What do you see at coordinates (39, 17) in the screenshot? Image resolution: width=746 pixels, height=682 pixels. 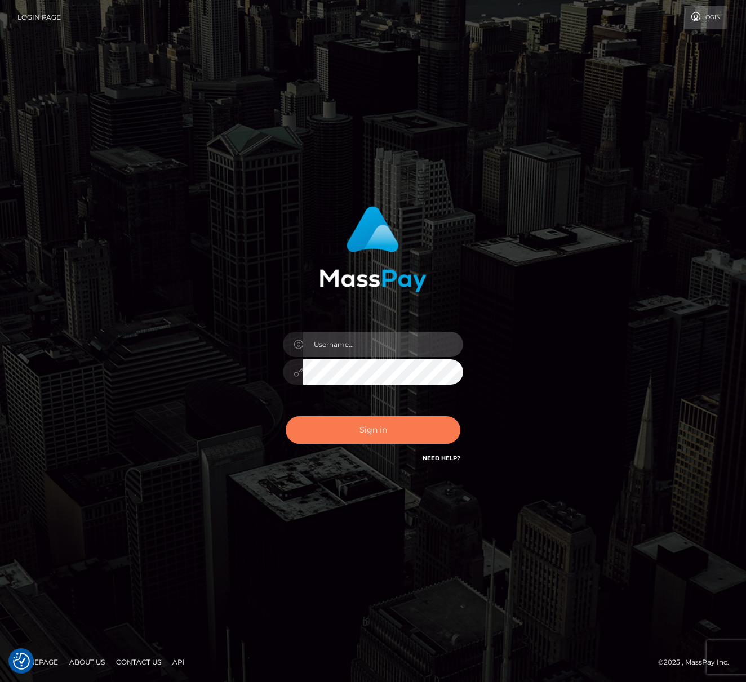 I see `a: Login Page` at bounding box center [39, 17].